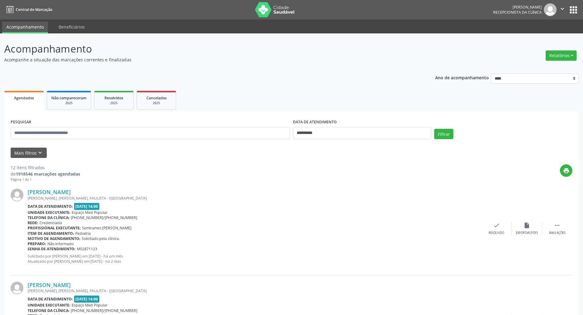 Image resolution: width=583 pixels, height=315 pixels. I want to click on div: 12 itens filtrados, so click(45, 167).